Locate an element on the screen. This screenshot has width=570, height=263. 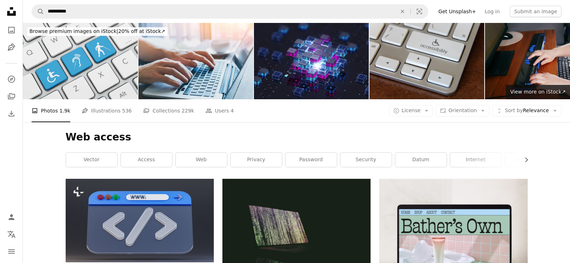
img: Accessibility computer icon is located at coordinates (427, 61).